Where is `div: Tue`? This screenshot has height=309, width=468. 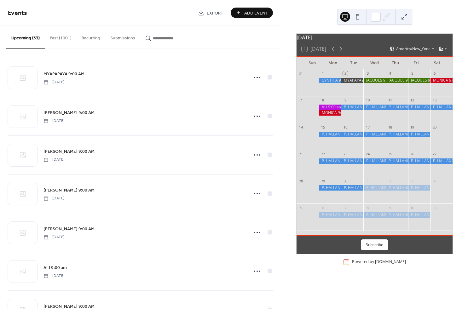
div: Tue is located at coordinates (354, 63).